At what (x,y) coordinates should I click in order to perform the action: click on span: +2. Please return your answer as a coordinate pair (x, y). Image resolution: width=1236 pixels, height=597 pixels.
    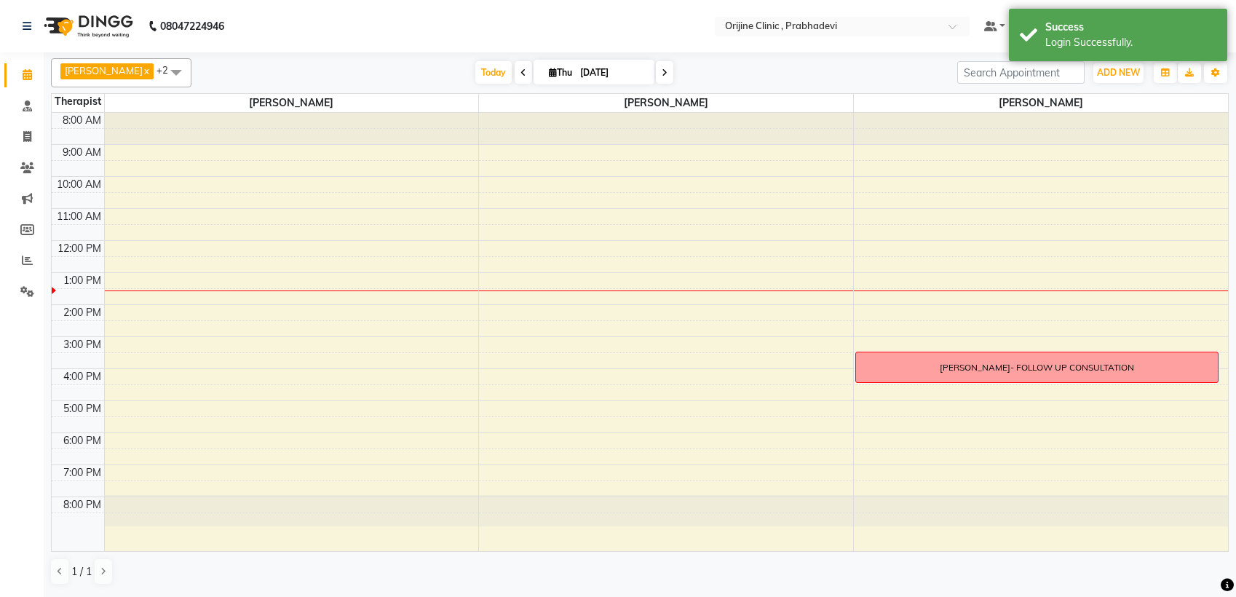
    Looking at the image, I should click on (167, 70).